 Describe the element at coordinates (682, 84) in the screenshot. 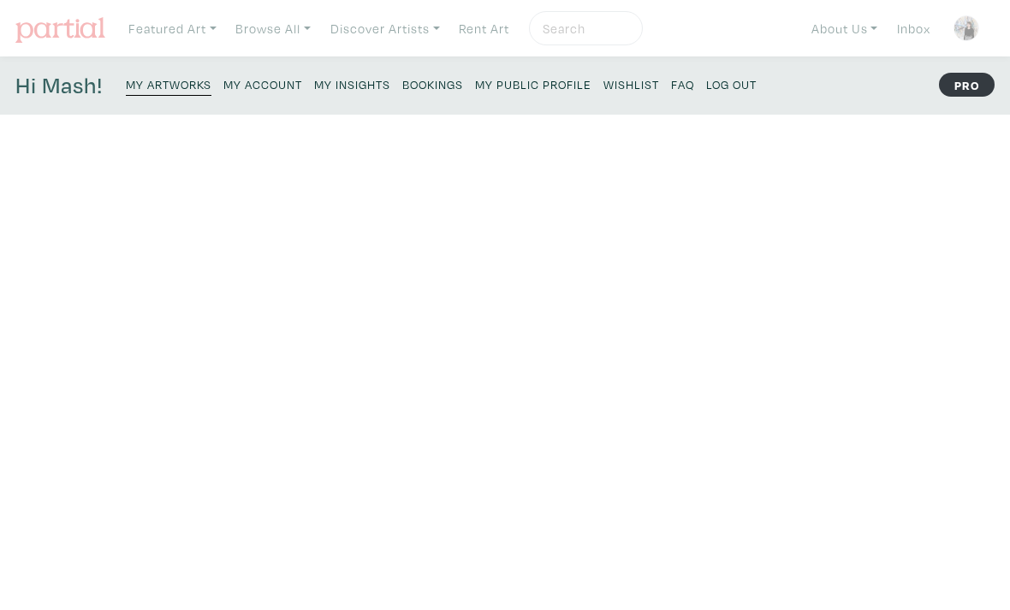

I see `small: FAQ` at that location.